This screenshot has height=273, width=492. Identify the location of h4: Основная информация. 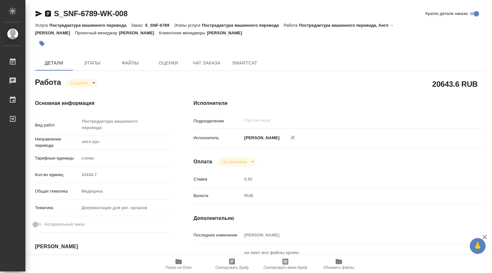
(101, 103).